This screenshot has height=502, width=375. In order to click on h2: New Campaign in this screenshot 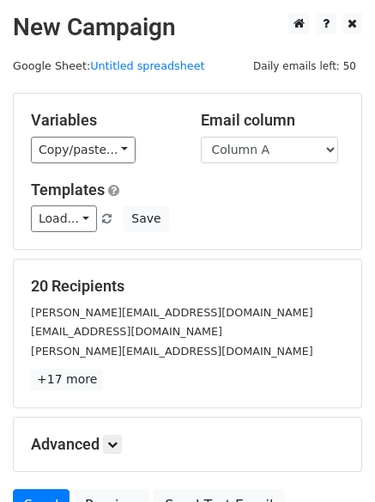, I will do `click(187, 27)`.